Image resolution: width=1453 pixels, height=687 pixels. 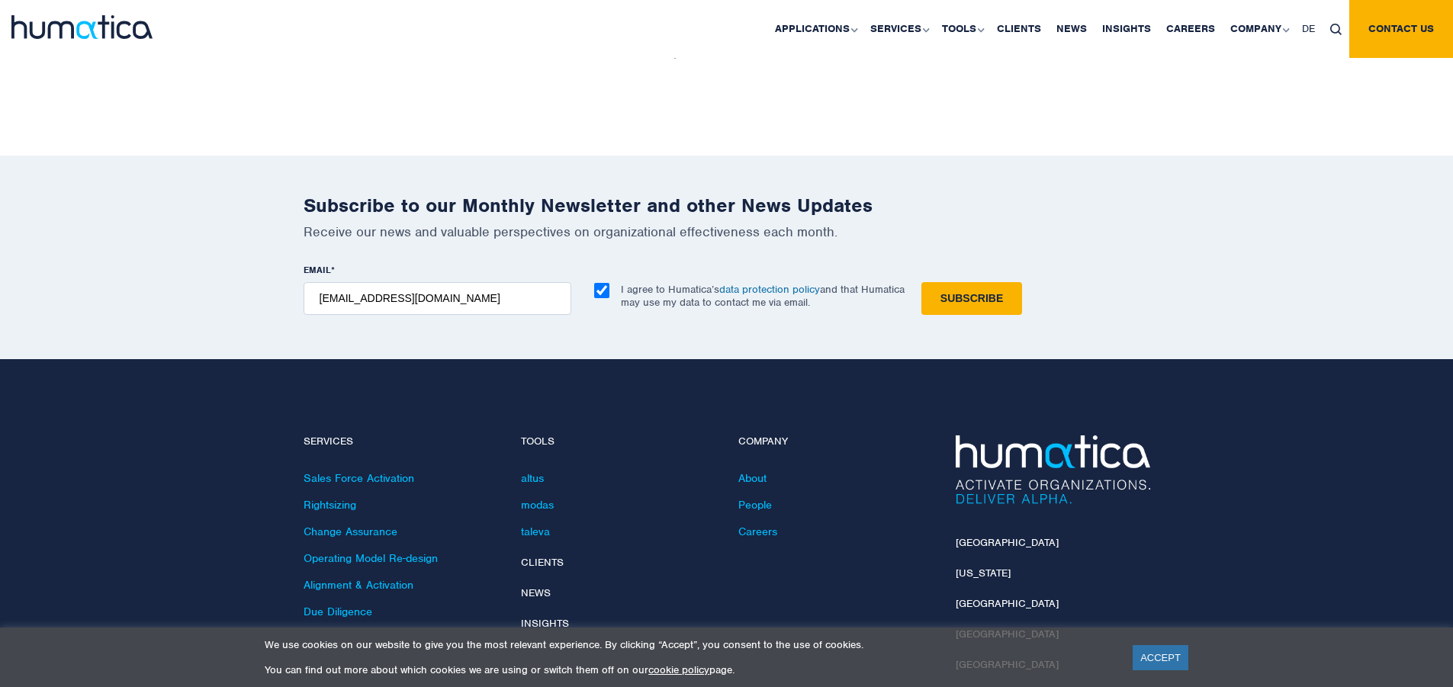 I want to click on a: People, so click(x=755, y=505).